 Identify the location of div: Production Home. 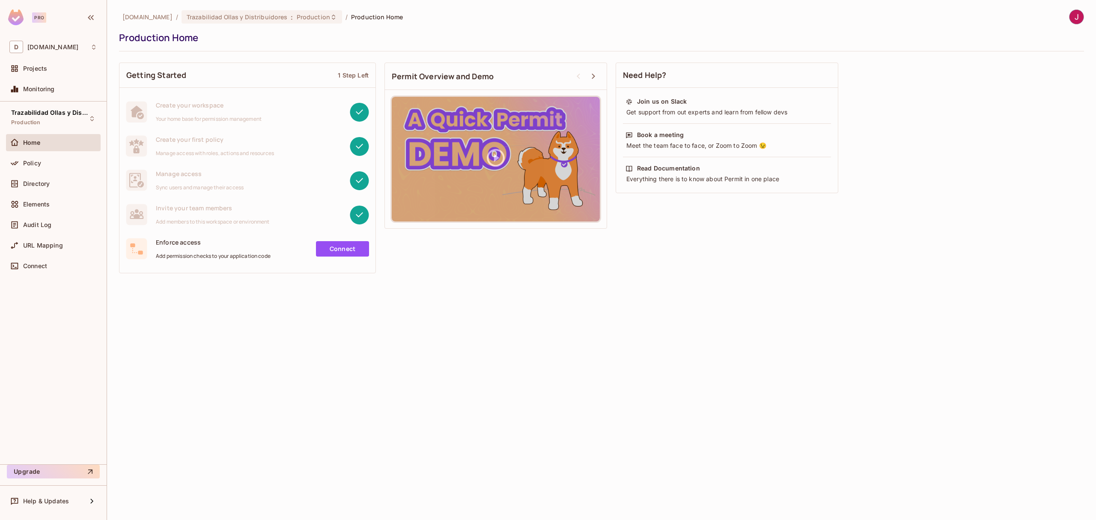
(599, 38).